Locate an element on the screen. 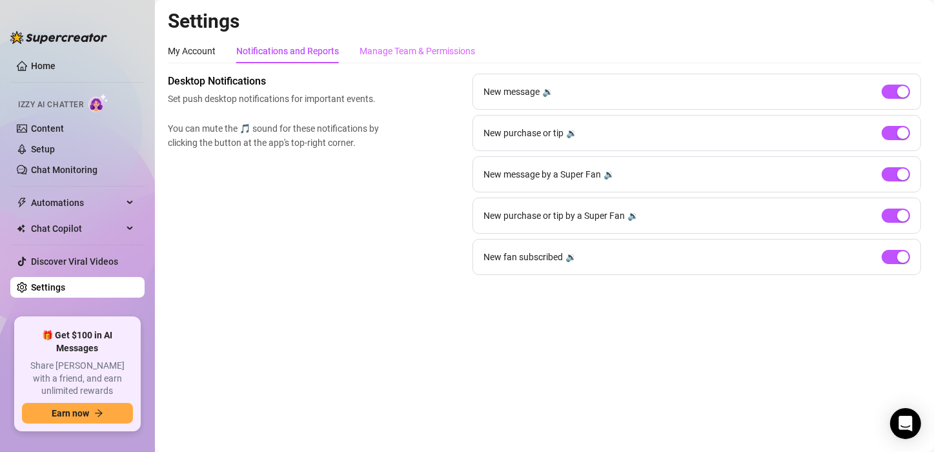 The height and width of the screenshot is (452, 934). a: Setup is located at coordinates (43, 149).